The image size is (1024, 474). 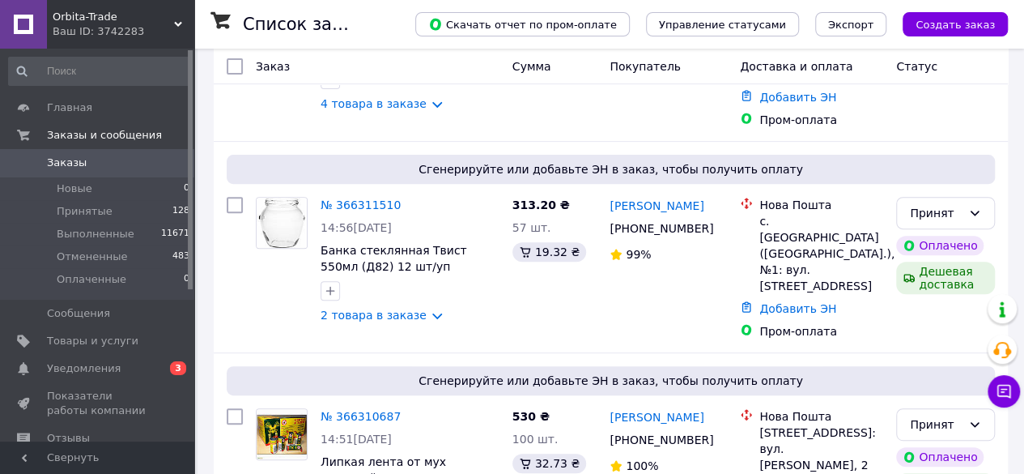 I want to click on span: Отзывы, so click(x=68, y=438).